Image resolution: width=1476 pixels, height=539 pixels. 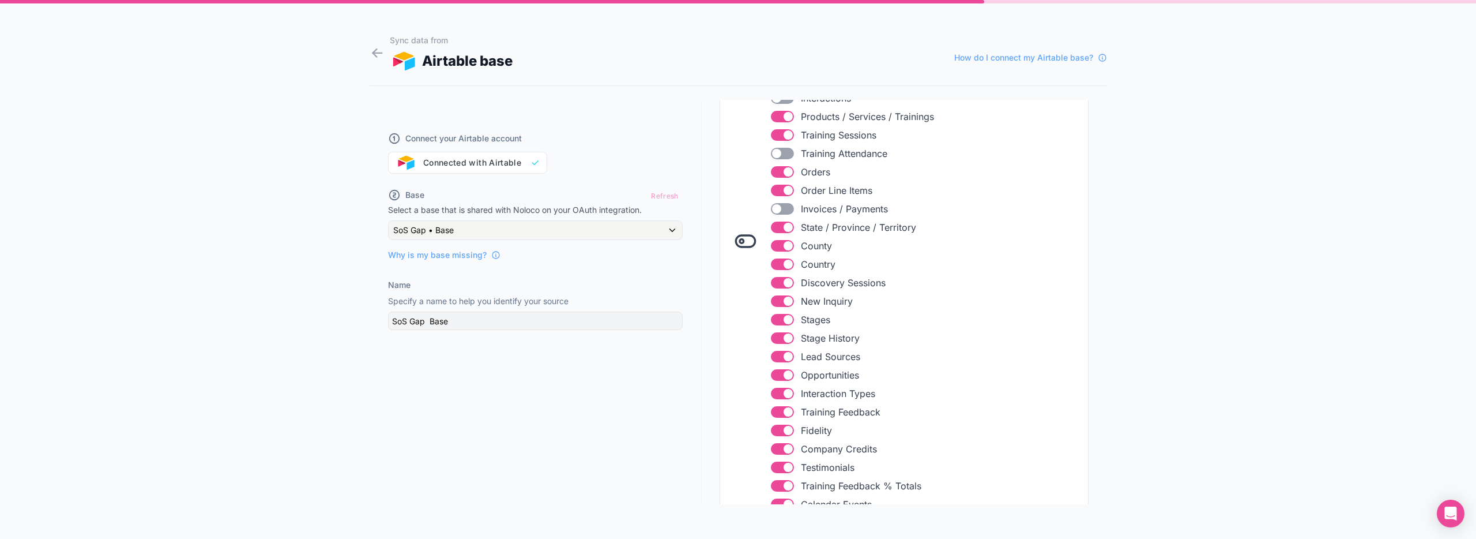 What do you see at coordinates (535, 210) in the screenshot?
I see `p: Select a base that is shared with Noloco on your OAuth integration.` at bounding box center [535, 210].